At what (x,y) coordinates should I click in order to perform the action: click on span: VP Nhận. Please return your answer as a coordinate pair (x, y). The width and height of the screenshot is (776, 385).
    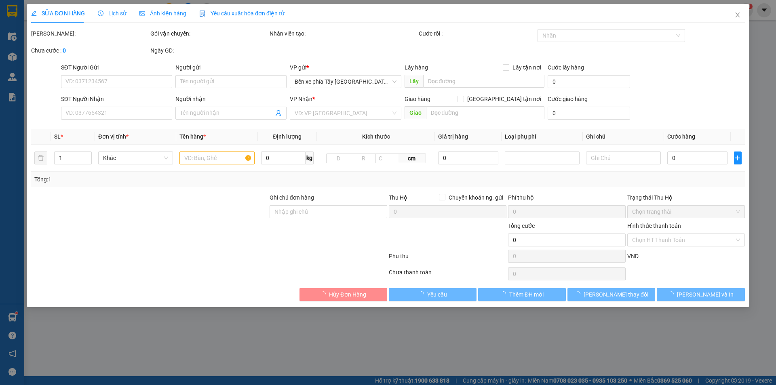
    Looking at the image, I should click on (301, 99).